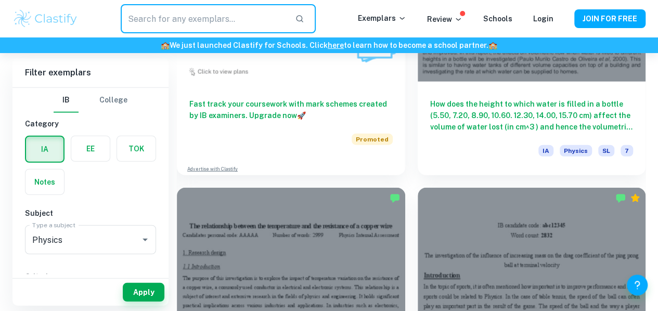 The image size is (658, 311). Describe the element at coordinates (113, 100) in the screenshot. I see `button: College` at that location.